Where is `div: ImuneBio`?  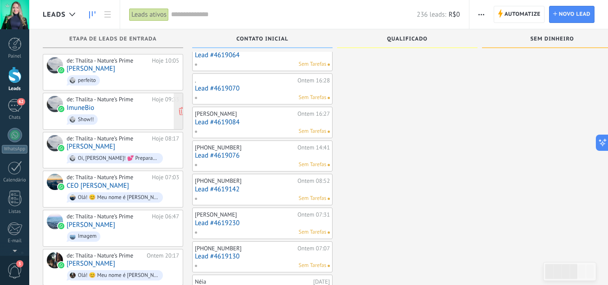 div: ImuneBio is located at coordinates (55, 104).